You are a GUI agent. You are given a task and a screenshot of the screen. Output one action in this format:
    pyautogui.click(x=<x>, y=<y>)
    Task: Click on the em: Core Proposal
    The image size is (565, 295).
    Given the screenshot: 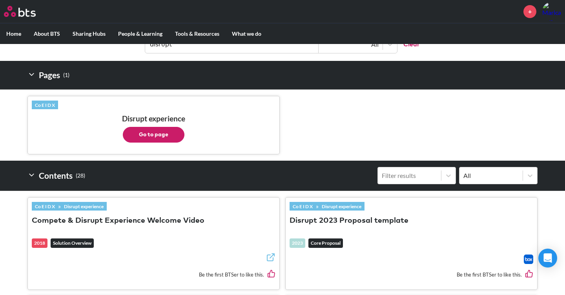 What is the action you would take?
    pyautogui.click(x=326, y=243)
    